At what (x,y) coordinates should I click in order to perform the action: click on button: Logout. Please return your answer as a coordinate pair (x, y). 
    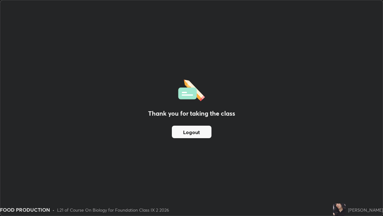
    Looking at the image, I should click on (192, 132).